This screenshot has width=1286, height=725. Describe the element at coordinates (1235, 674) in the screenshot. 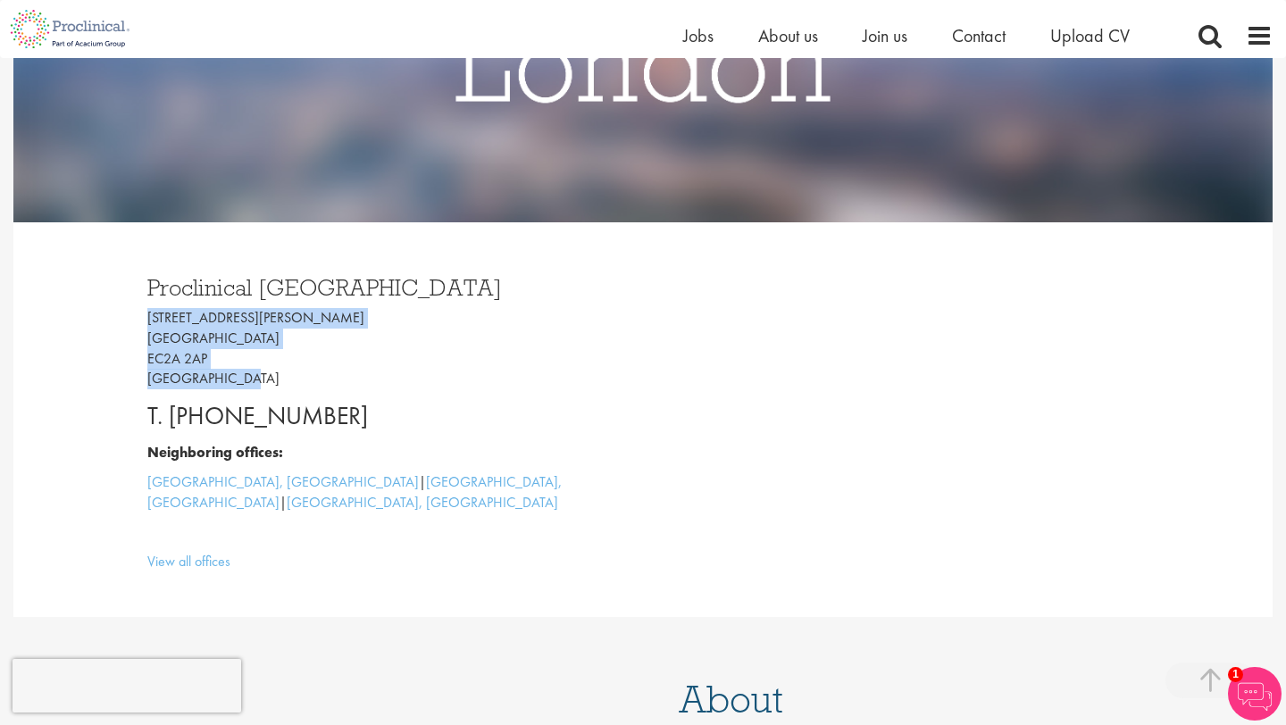

I see `span: 1` at that location.